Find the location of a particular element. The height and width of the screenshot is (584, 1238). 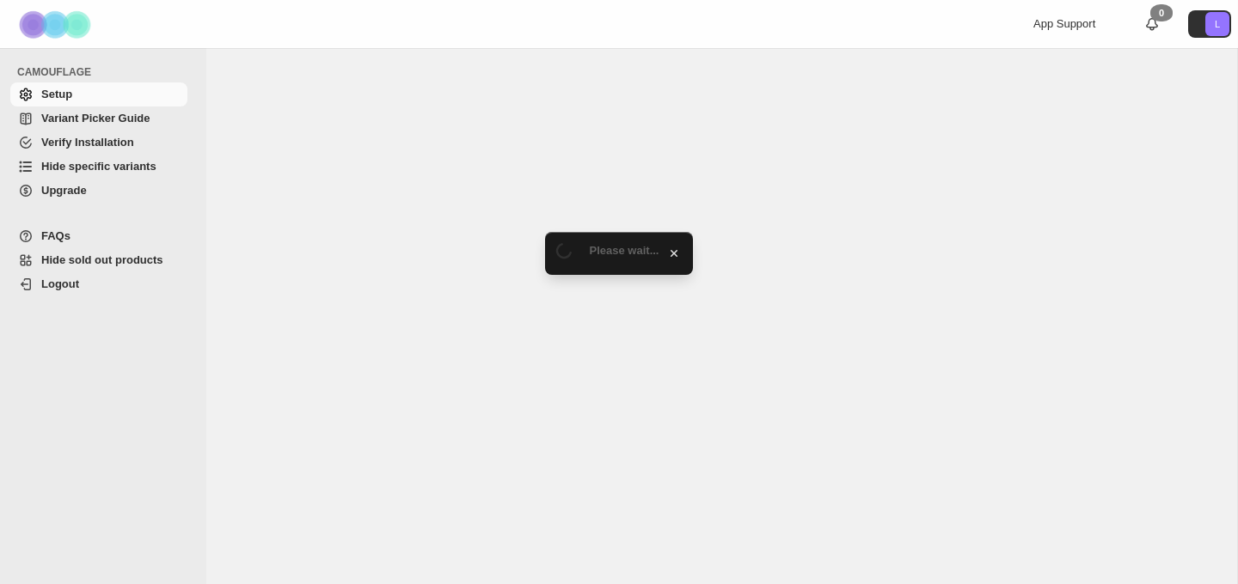

span: Hide sold out products is located at coordinates (102, 260).